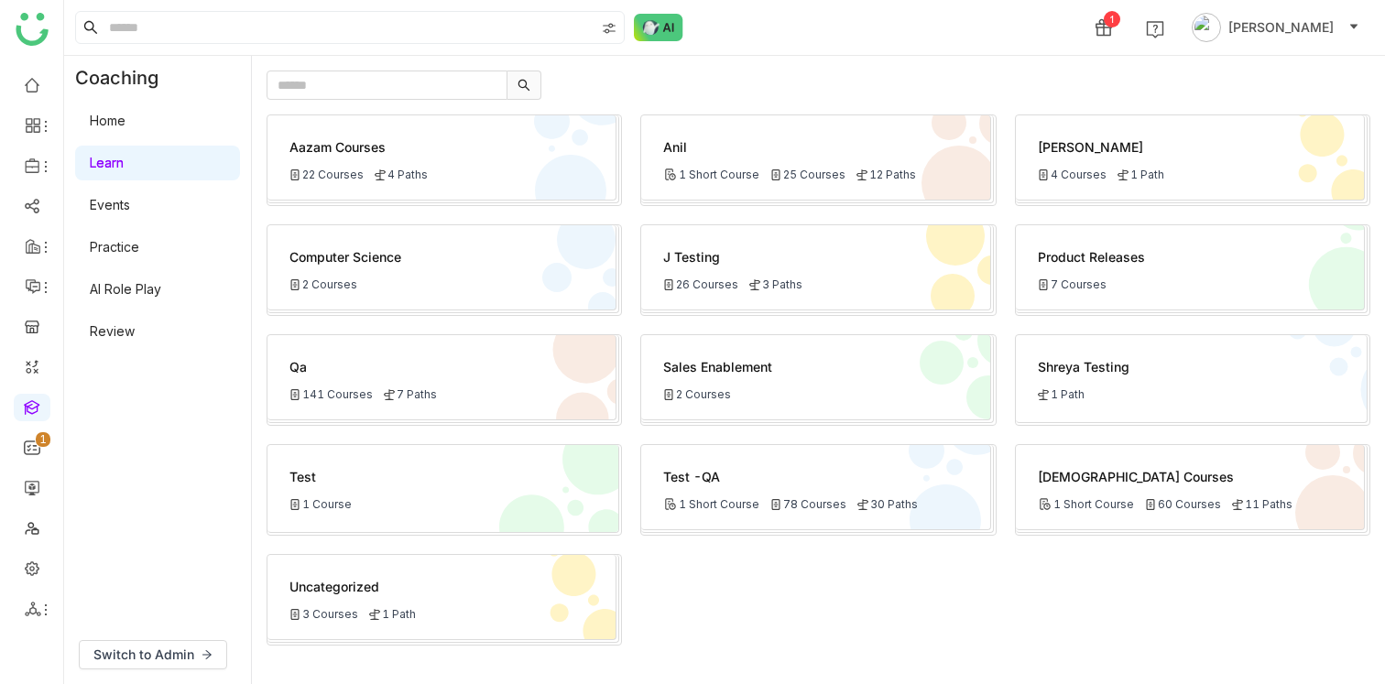  I want to click on div: Coaching, so click(125, 78).